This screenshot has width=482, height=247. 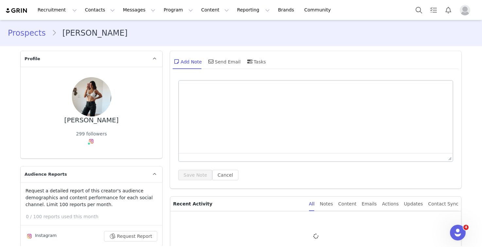 I want to click on a: grin logo, so click(x=17, y=10).